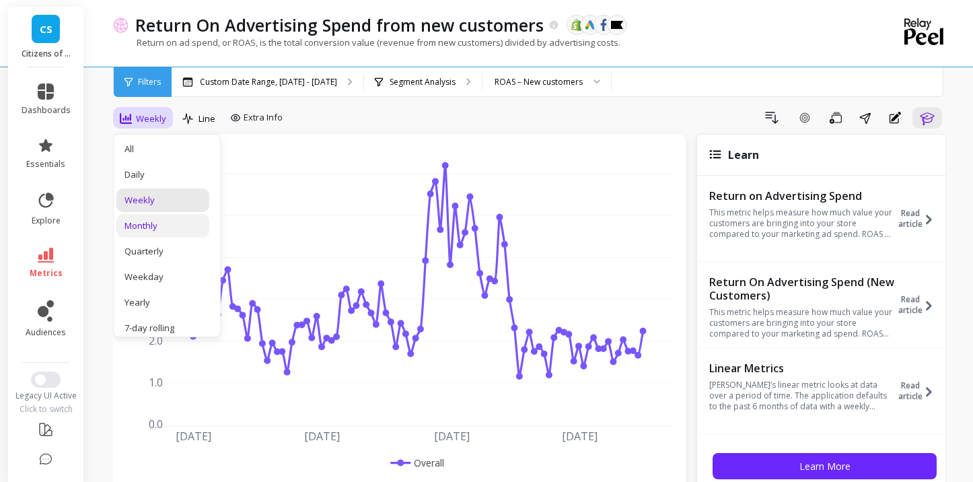 This screenshot has height=482, width=973. What do you see at coordinates (825, 466) in the screenshot?
I see `span: Learn More` at bounding box center [825, 466].